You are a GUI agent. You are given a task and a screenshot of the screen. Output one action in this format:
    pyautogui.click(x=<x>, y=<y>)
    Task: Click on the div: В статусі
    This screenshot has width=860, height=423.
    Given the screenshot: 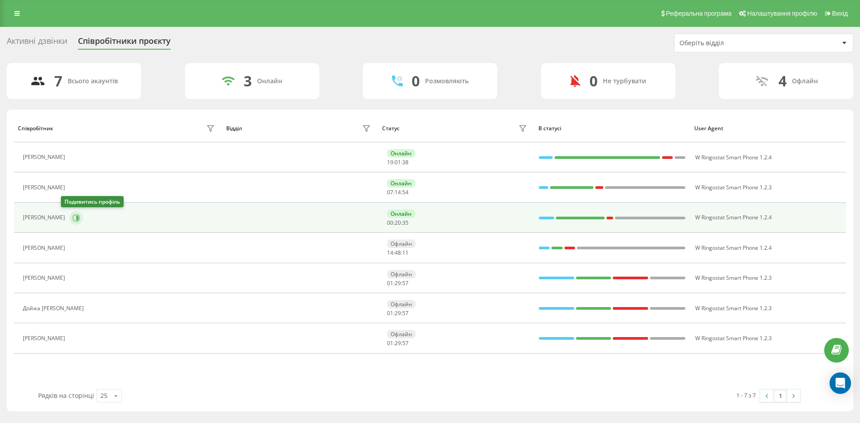 What is the action you would take?
    pyautogui.click(x=612, y=129)
    